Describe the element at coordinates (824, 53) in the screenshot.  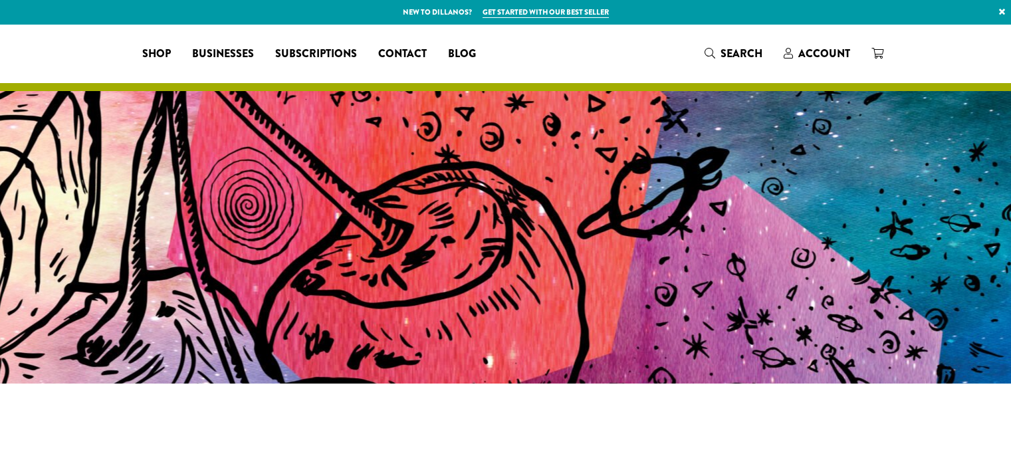
I see `span: Account` at that location.